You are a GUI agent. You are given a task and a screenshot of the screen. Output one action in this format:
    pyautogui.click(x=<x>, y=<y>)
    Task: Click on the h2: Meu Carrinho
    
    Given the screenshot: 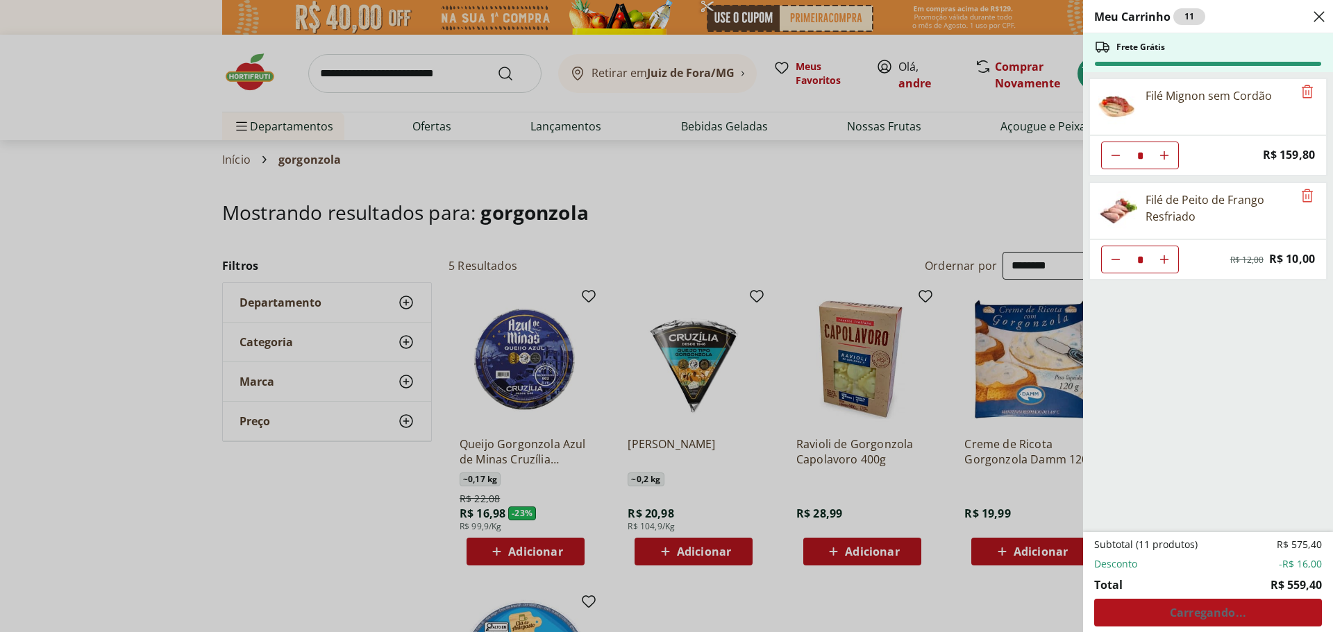 What is the action you would take?
    pyautogui.click(x=1149, y=17)
    